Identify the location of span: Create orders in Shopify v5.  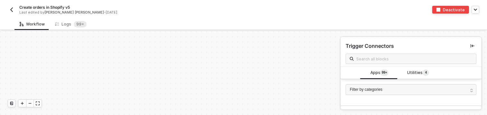
(44, 7).